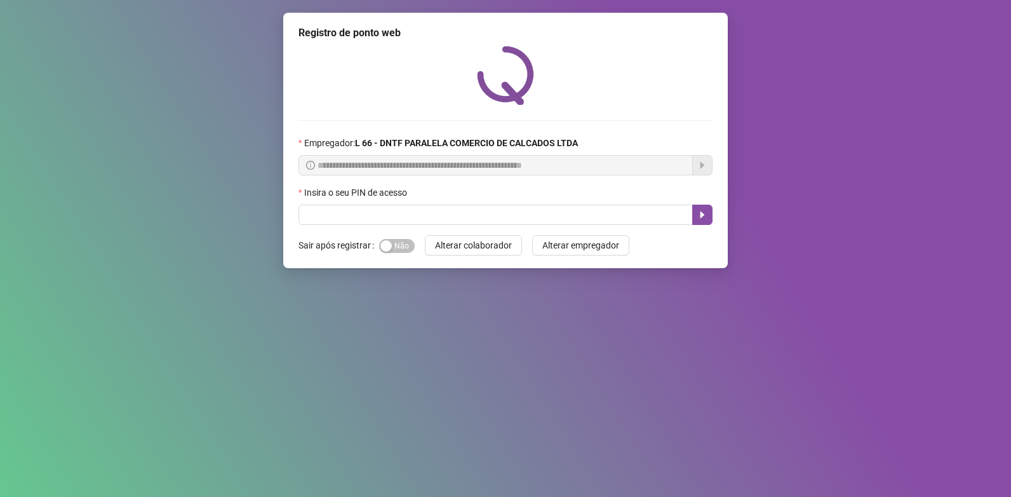  Describe the element at coordinates (702, 215) in the screenshot. I see `span: caret-right` at that location.